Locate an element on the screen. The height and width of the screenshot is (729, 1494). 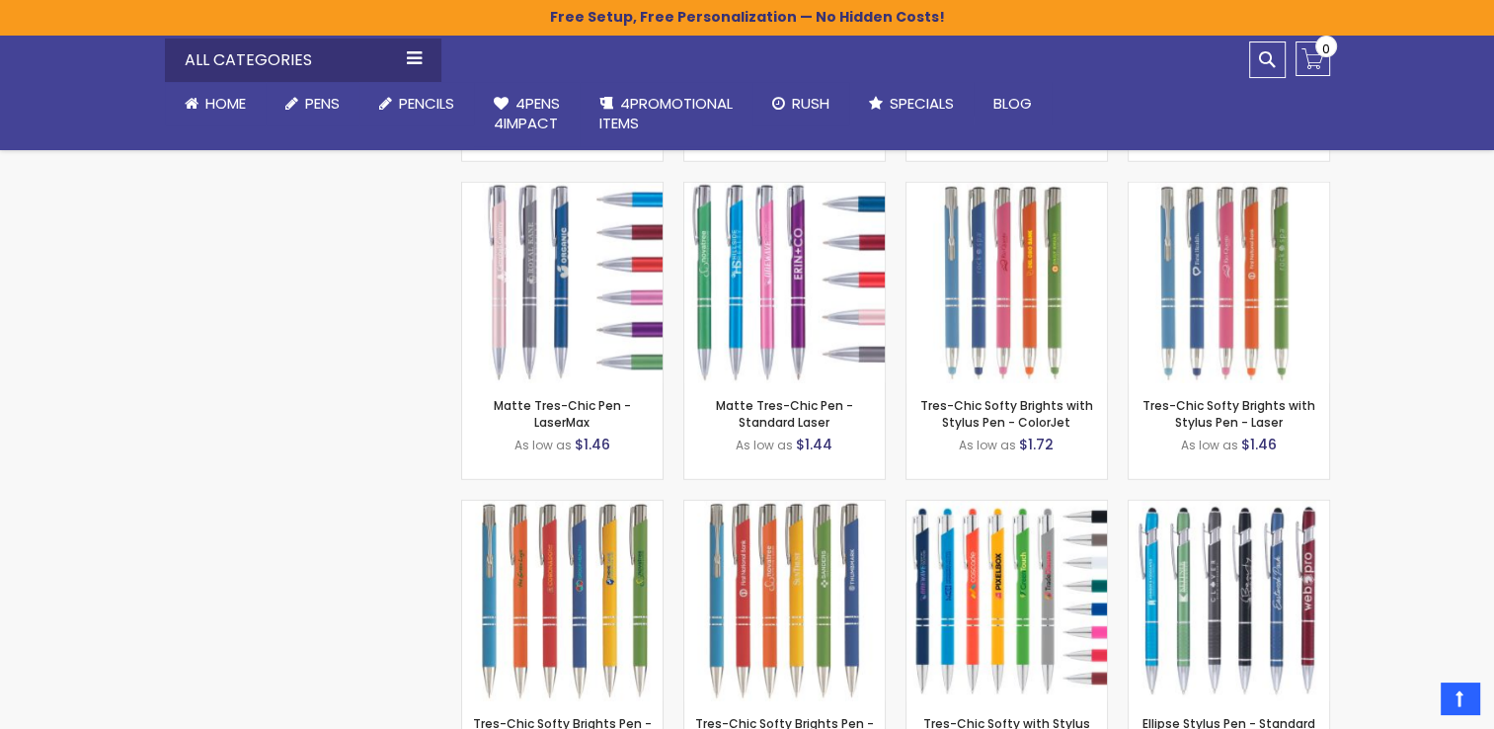
img: Tres-Chic Softy Brights with Stylus Pen - Laser is located at coordinates (1228, 282).